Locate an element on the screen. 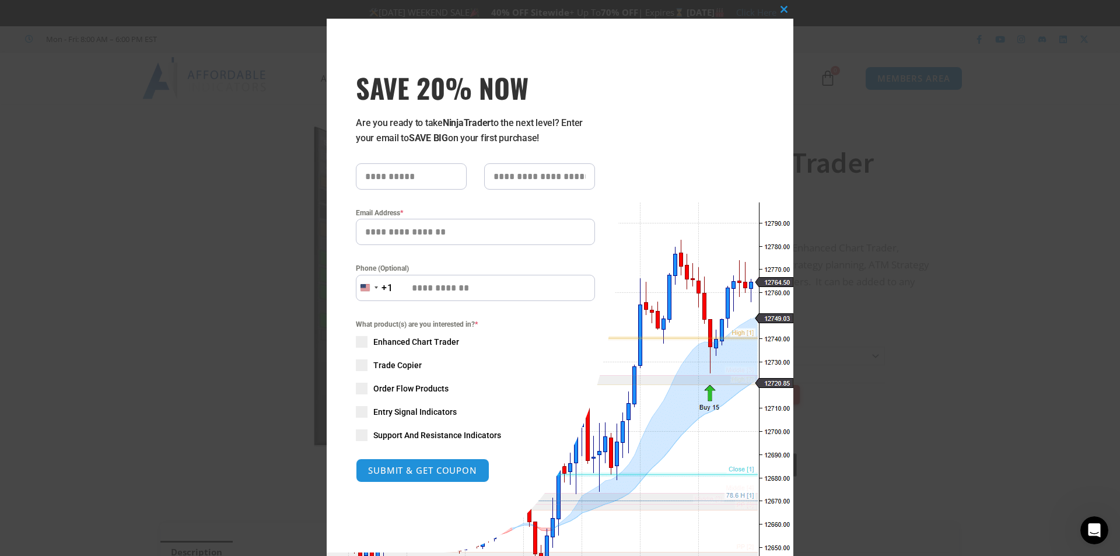  span: SAVE 20% NOW is located at coordinates (475, 87).